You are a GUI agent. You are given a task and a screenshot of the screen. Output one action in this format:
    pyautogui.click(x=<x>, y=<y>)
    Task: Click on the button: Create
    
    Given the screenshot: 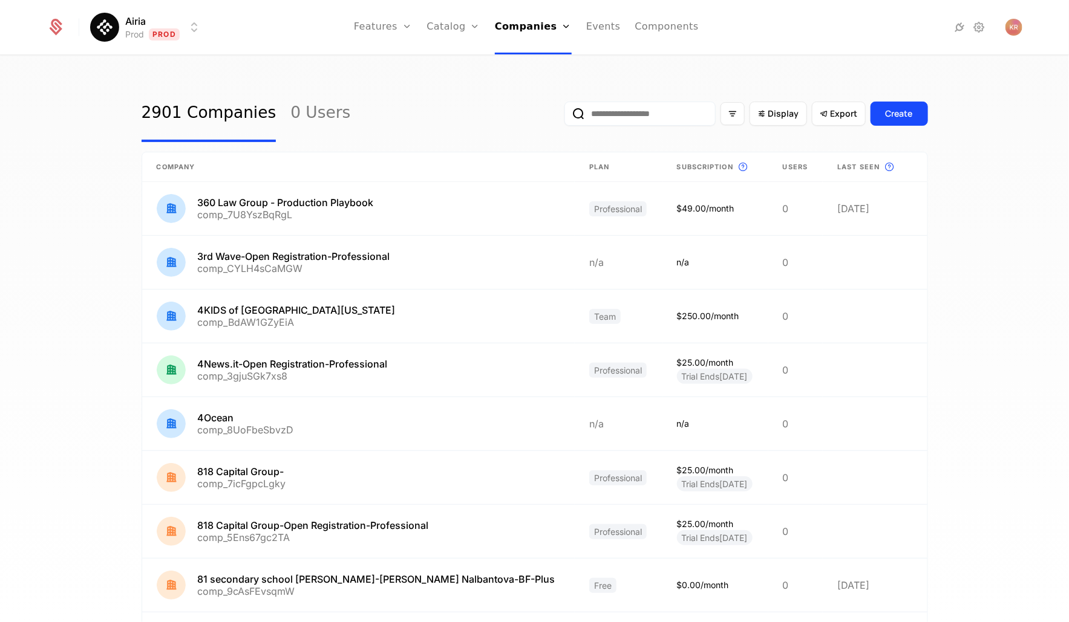 What is the action you would take?
    pyautogui.click(x=899, y=114)
    